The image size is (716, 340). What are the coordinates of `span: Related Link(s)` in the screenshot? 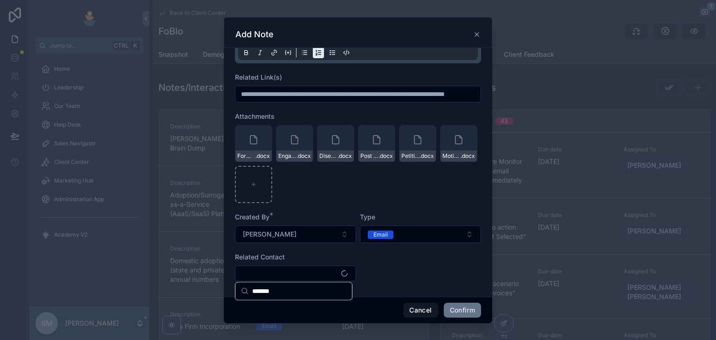 It's located at (258, 77).